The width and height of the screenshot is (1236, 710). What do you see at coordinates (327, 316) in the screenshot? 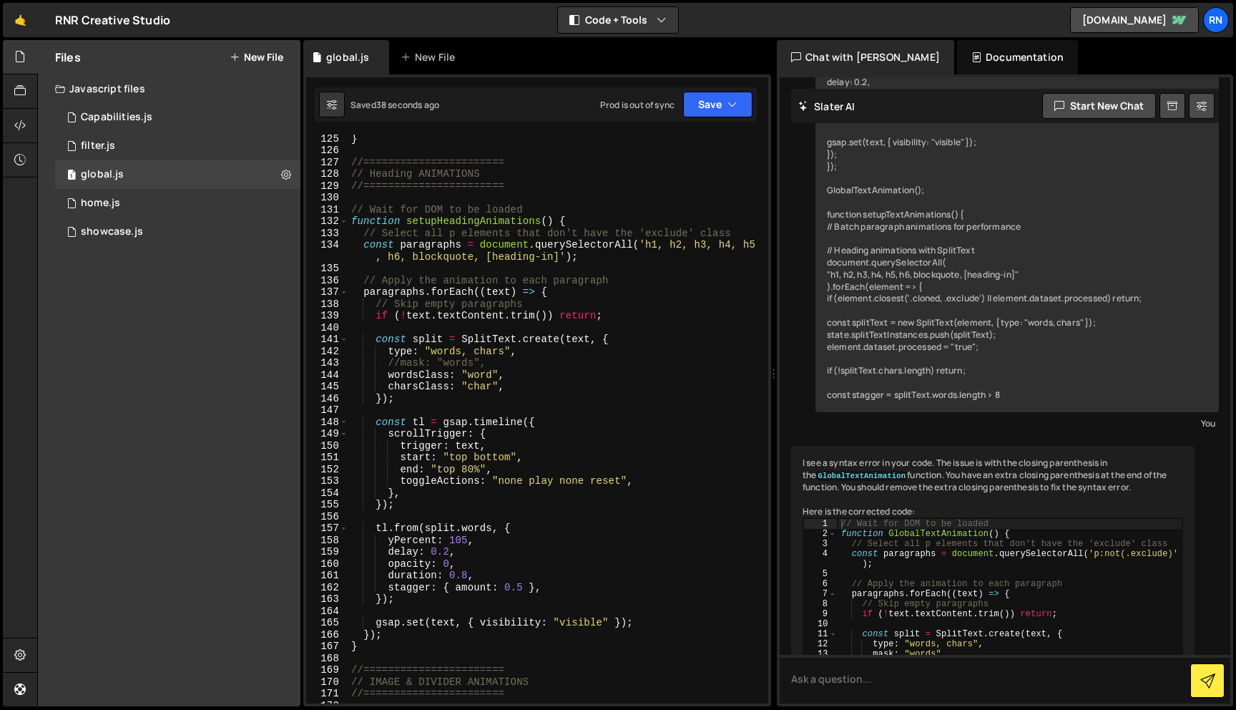
I see `div: 139` at bounding box center [327, 316].